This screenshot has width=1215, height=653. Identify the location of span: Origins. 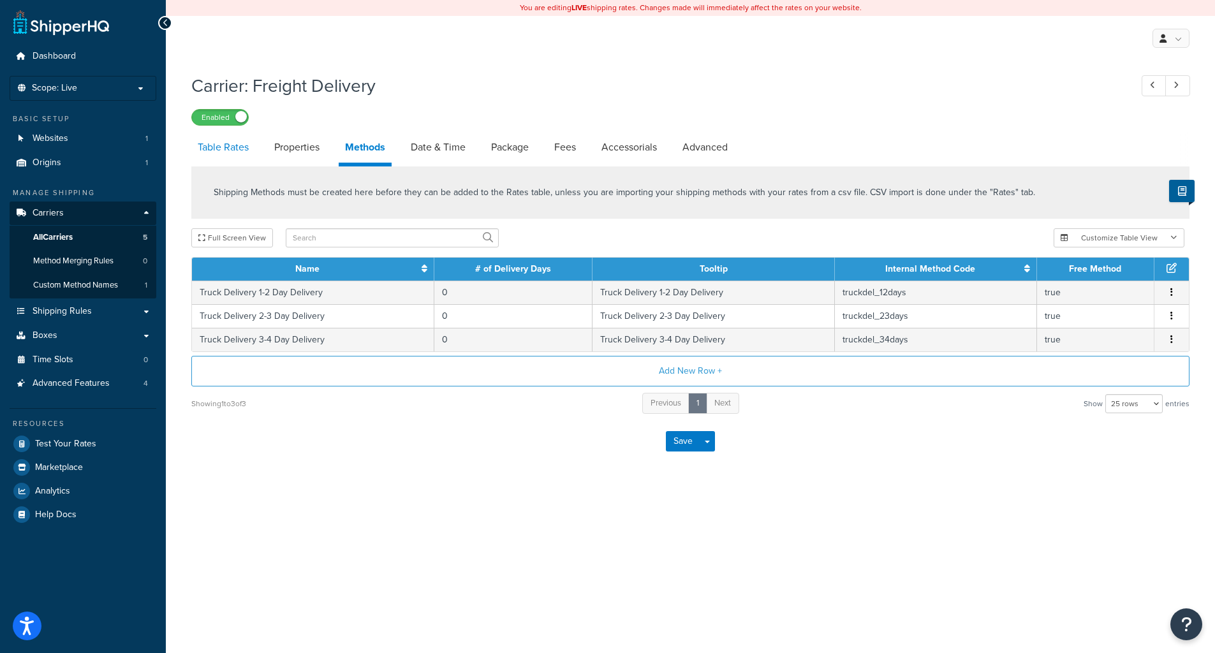
(47, 163).